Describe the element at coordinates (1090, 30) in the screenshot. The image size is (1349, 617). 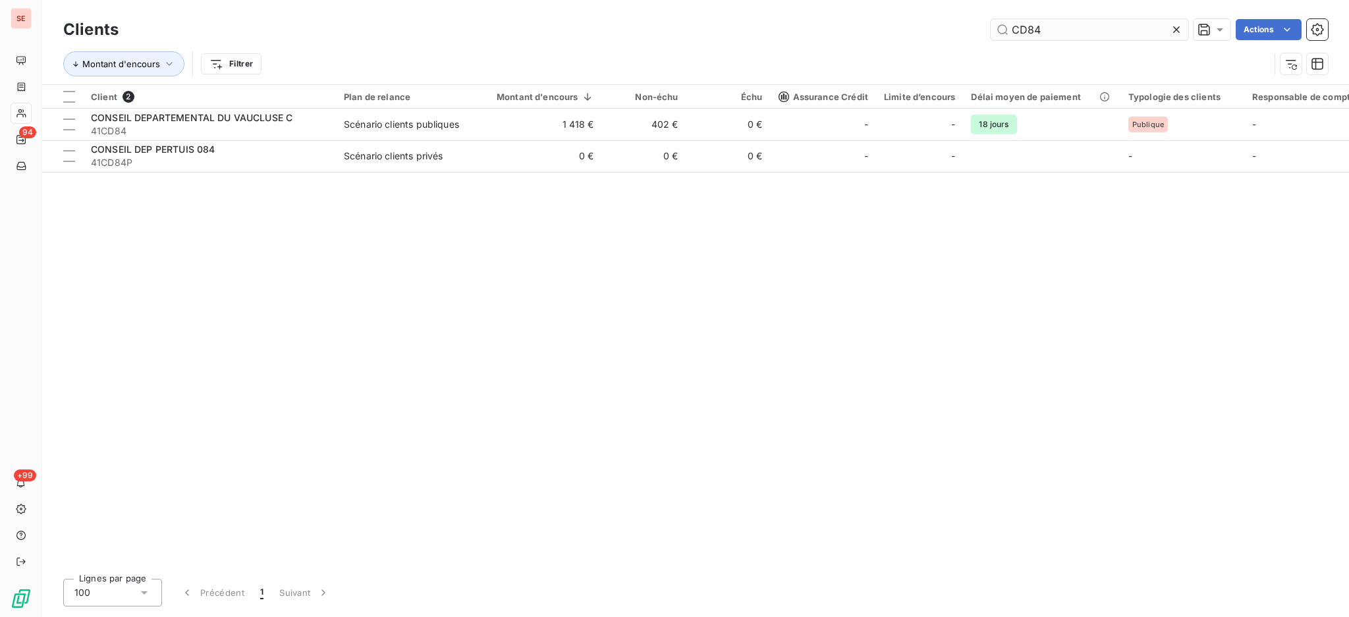
I see `input: Rechercher` at that location.